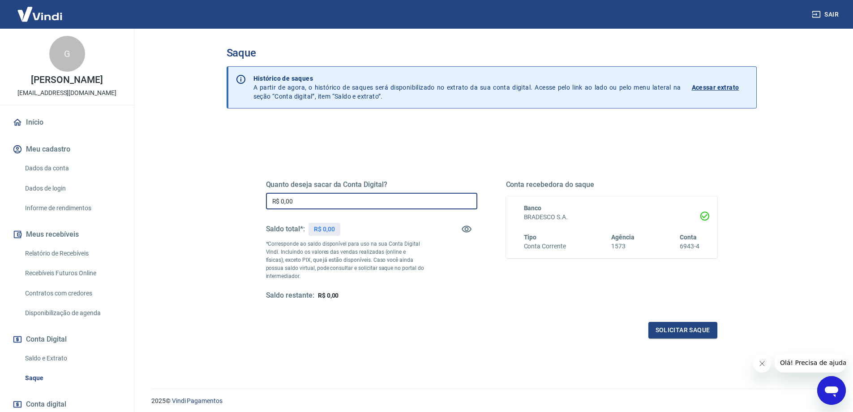  Describe the element at coordinates (67, 122) in the screenshot. I see `a: Início` at that location.